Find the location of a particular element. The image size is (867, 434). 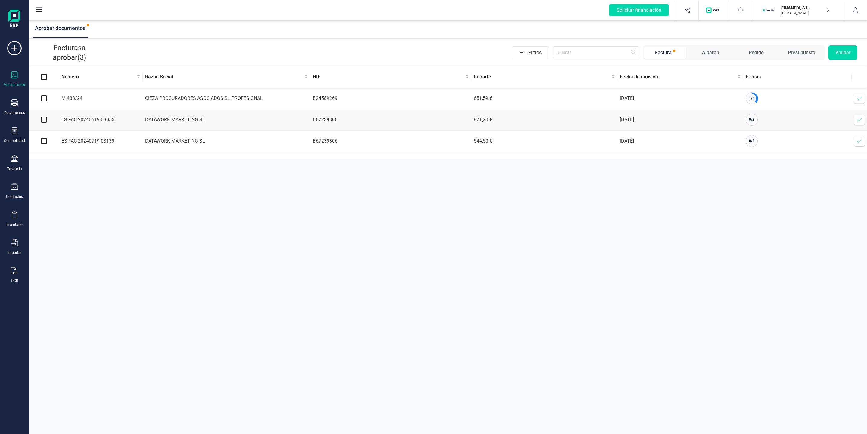

th: Firmas is located at coordinates (797, 77).